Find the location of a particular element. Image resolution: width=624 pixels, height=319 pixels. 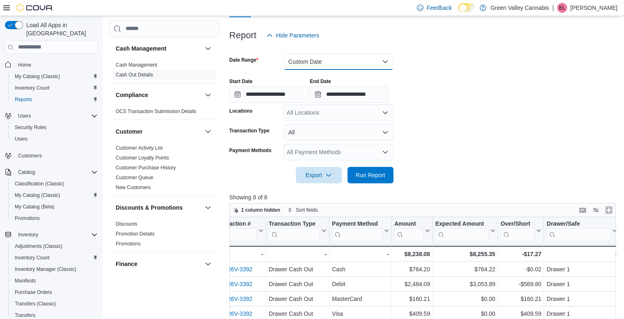

a: Cash Out Details is located at coordinates (134, 75).